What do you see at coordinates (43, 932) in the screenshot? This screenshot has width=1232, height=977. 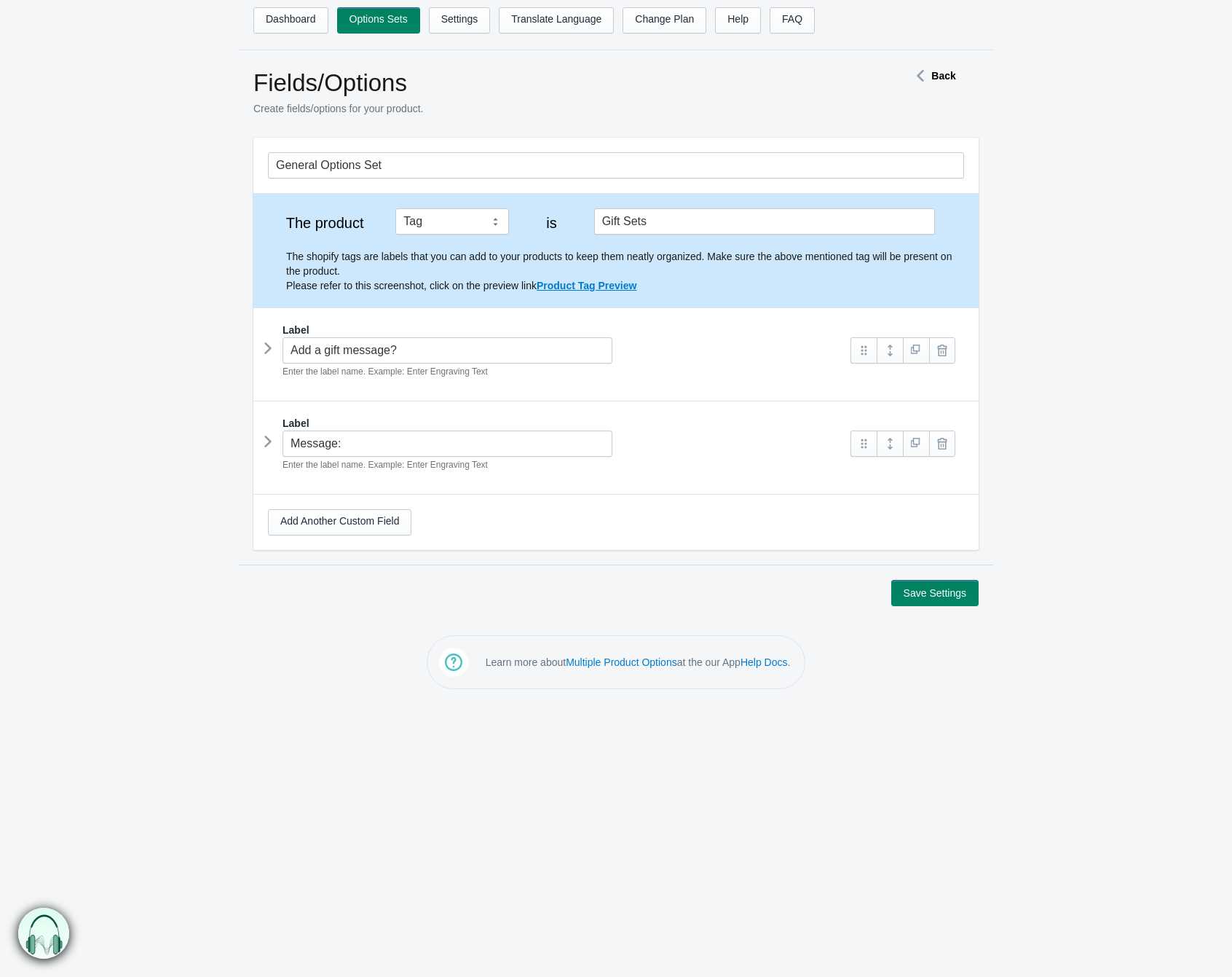 I see `img: bxm.png` at bounding box center [43, 932].